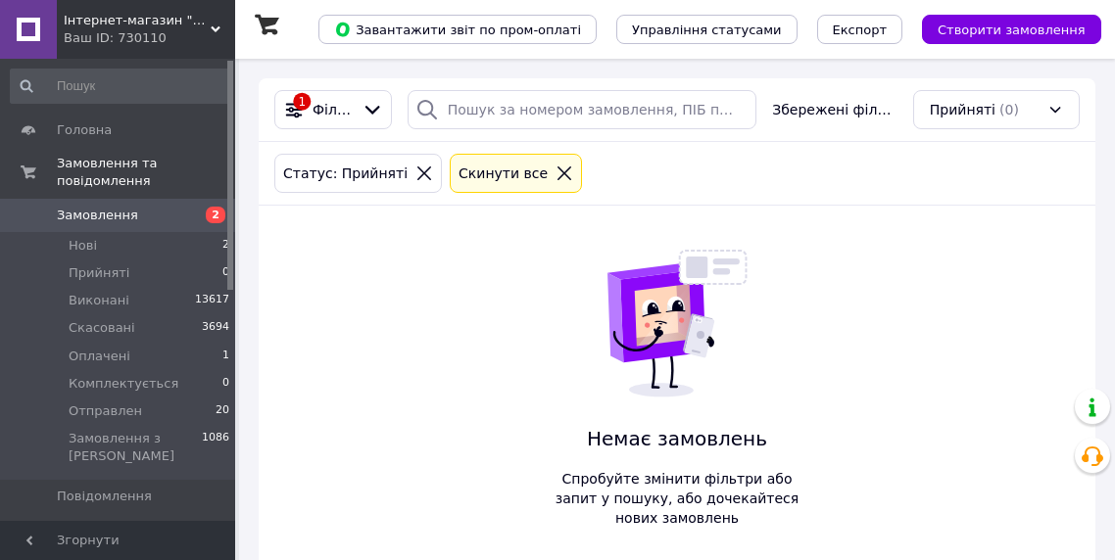 The width and height of the screenshot is (1115, 560). Describe the element at coordinates (84, 130) in the screenshot. I see `span: Головна` at that location.